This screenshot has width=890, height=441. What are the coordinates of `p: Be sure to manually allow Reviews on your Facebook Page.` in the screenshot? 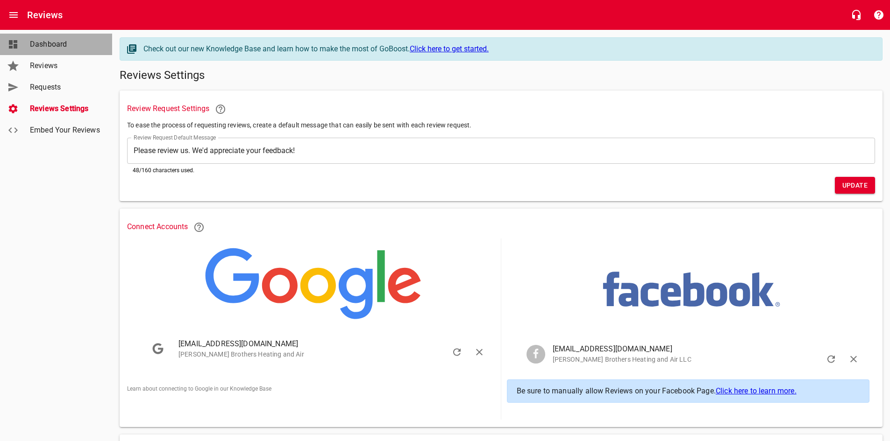 It's located at (688, 391).